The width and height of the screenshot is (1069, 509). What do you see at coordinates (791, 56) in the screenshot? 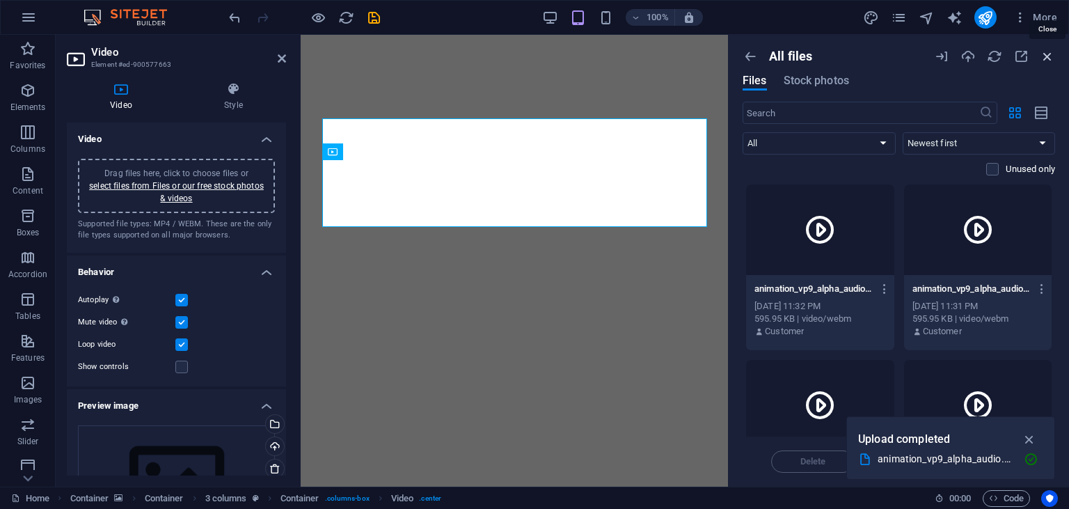
I see `p: All files` at bounding box center [791, 56].